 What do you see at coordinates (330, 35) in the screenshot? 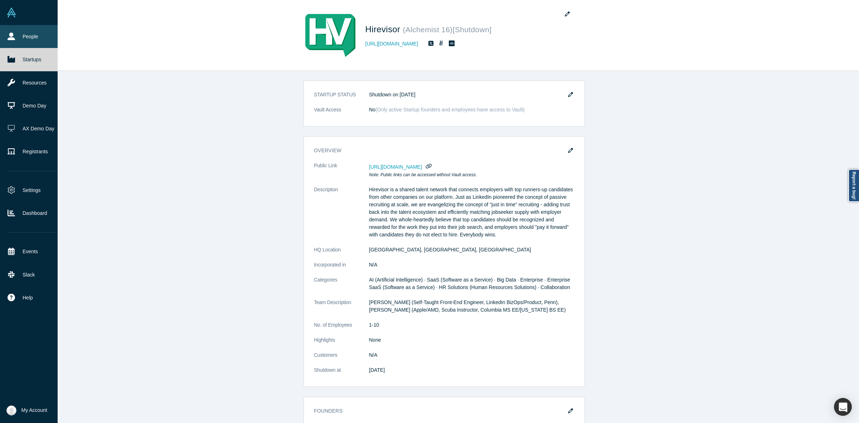
I see `img: Hirevisor's Logo` at bounding box center [330, 35].